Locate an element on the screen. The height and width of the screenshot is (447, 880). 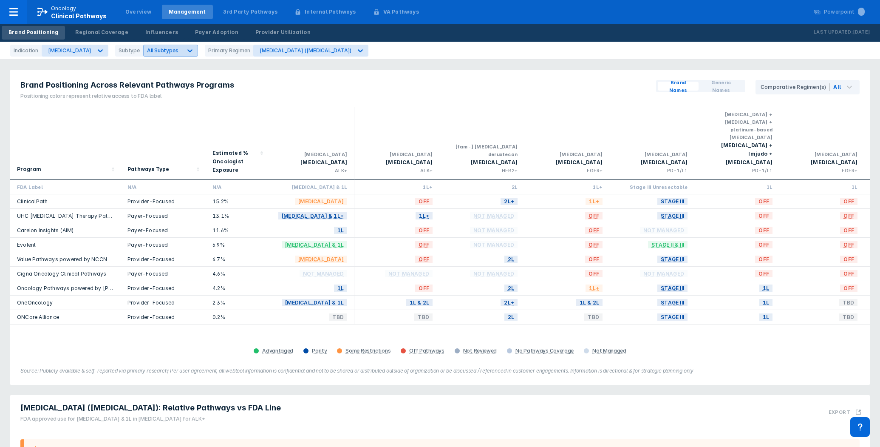
span: All Subtypes is located at coordinates (163, 50).